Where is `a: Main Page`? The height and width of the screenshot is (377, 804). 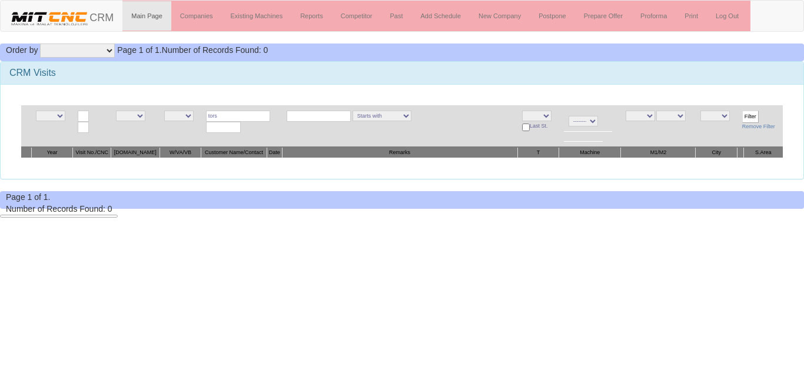
a: Main Page is located at coordinates (147, 16).